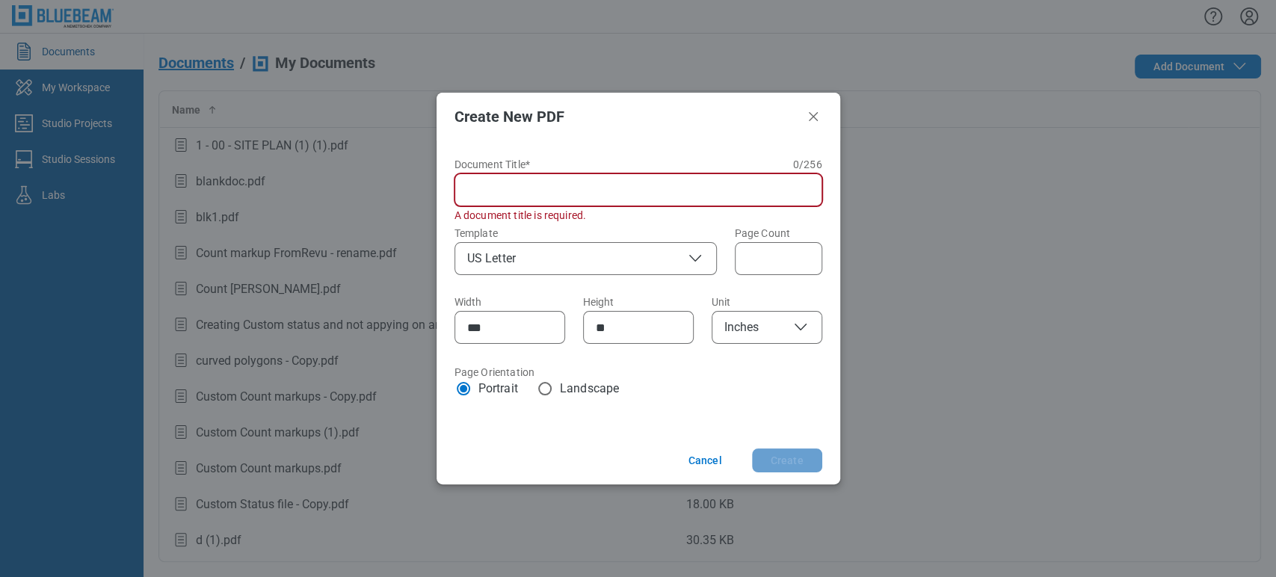 This screenshot has width=1276, height=577. What do you see at coordinates (495, 372) in the screenshot?
I see `span: Page Orientation` at bounding box center [495, 372].